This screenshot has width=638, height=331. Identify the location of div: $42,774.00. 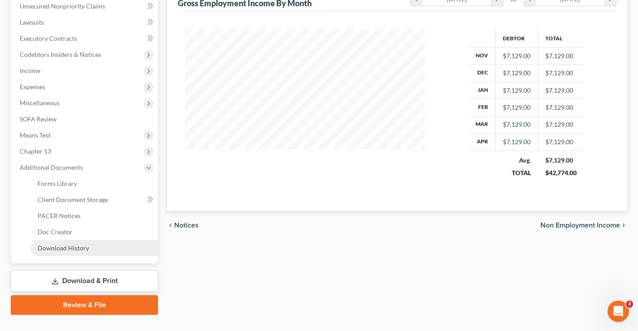
(561, 173).